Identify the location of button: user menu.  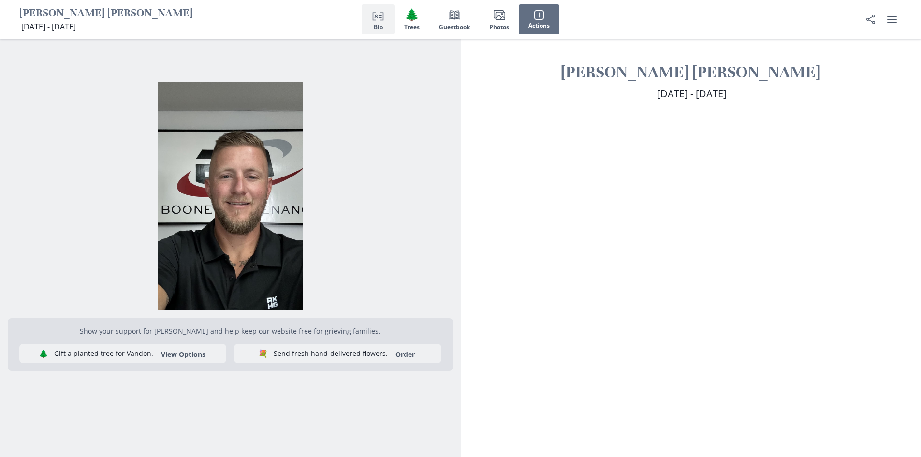
(892, 19).